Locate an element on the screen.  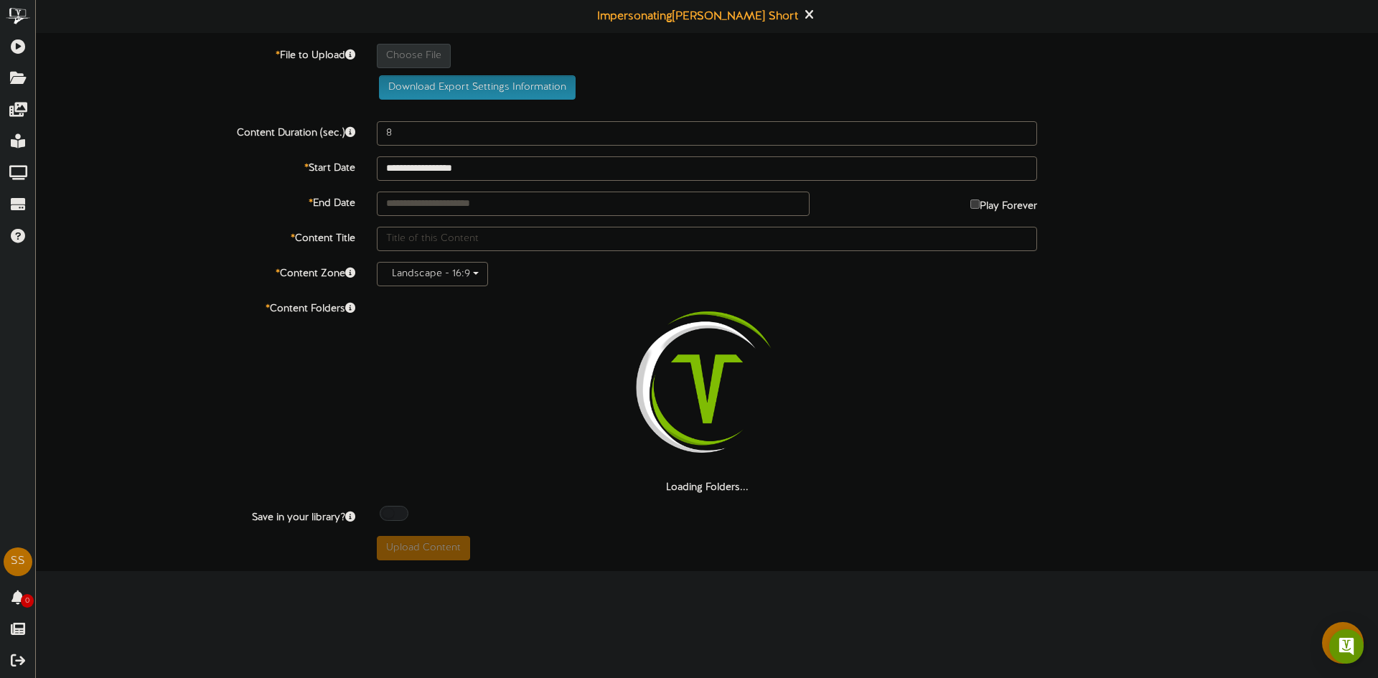
input: Play Forever is located at coordinates (974, 204).